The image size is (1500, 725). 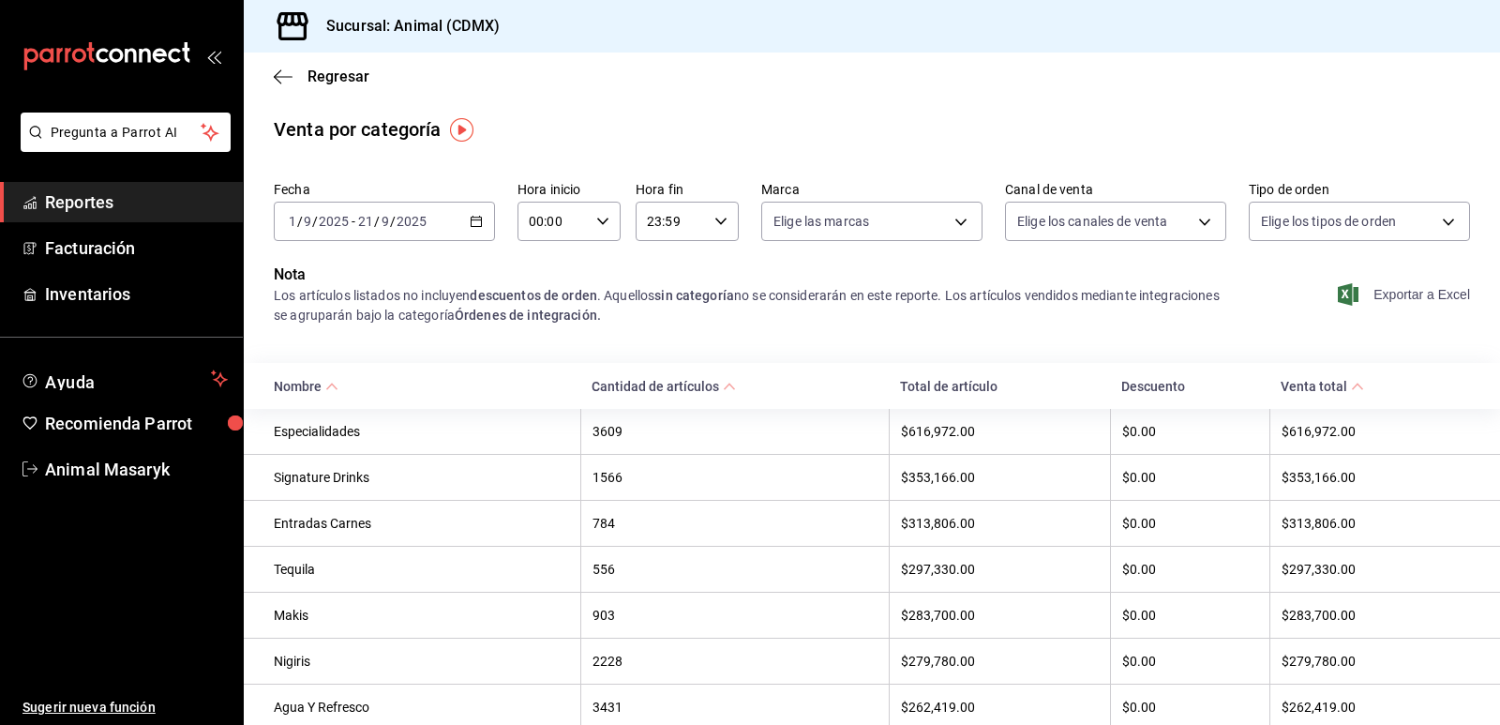 What do you see at coordinates (533, 295) in the screenshot?
I see `strong: descuentos de orden` at bounding box center [533, 295].